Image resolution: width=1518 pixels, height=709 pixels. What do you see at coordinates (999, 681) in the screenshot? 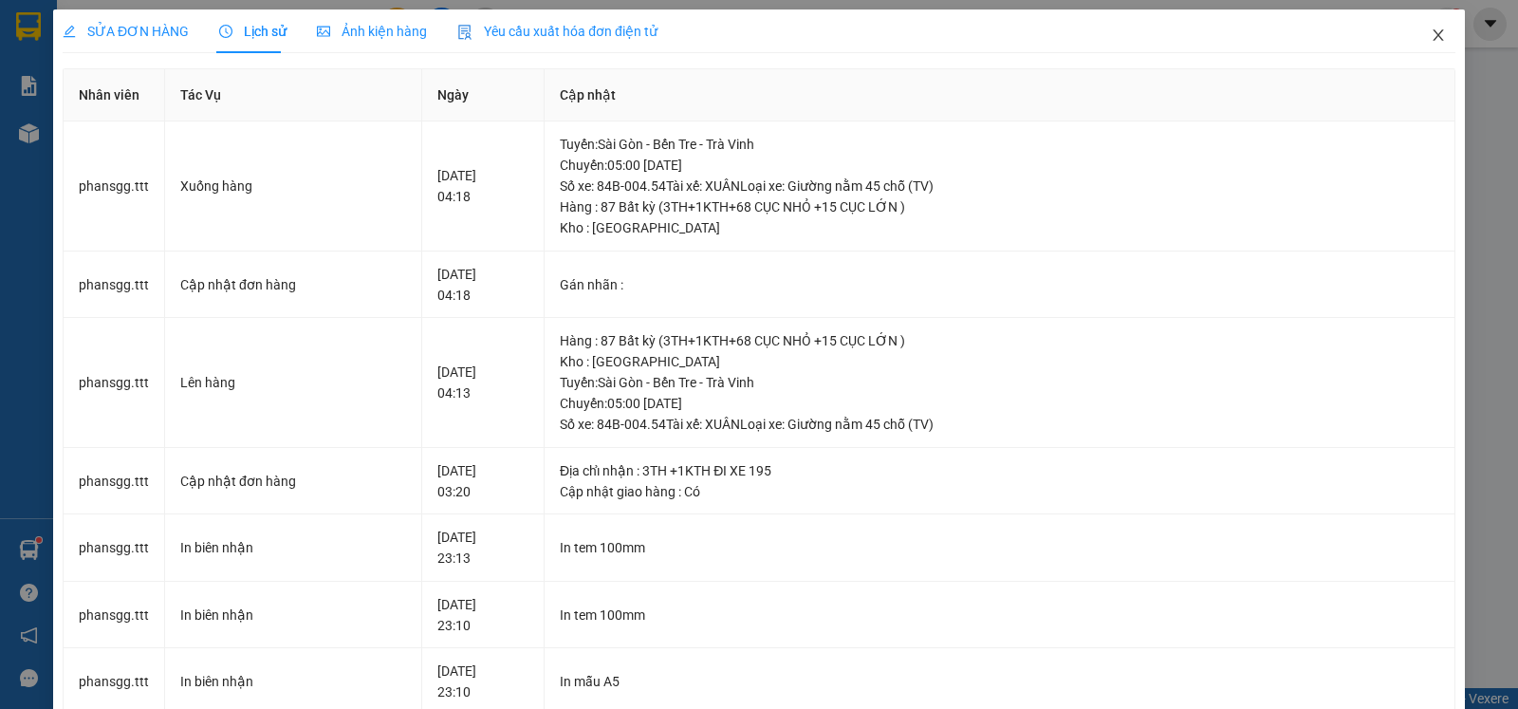
I see `div: In mẫu A5` at bounding box center [999, 681].